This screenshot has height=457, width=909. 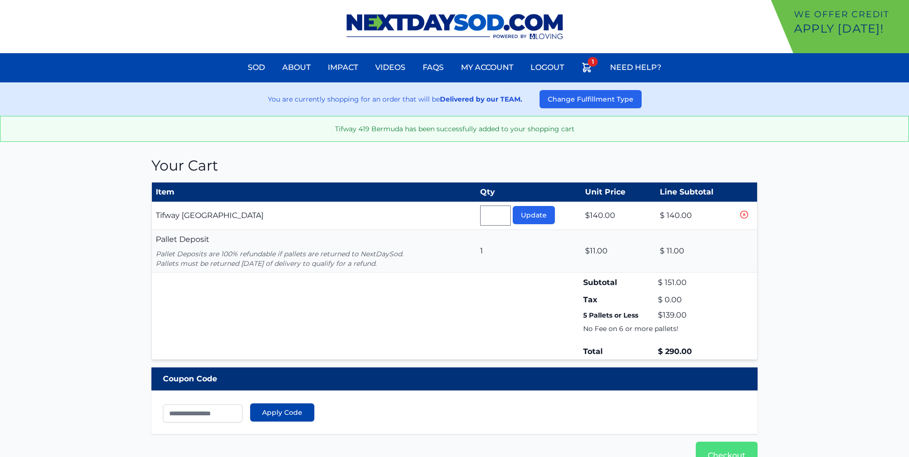 What do you see at coordinates (454, 166) in the screenshot?
I see `h1: Your Cart` at bounding box center [454, 166].